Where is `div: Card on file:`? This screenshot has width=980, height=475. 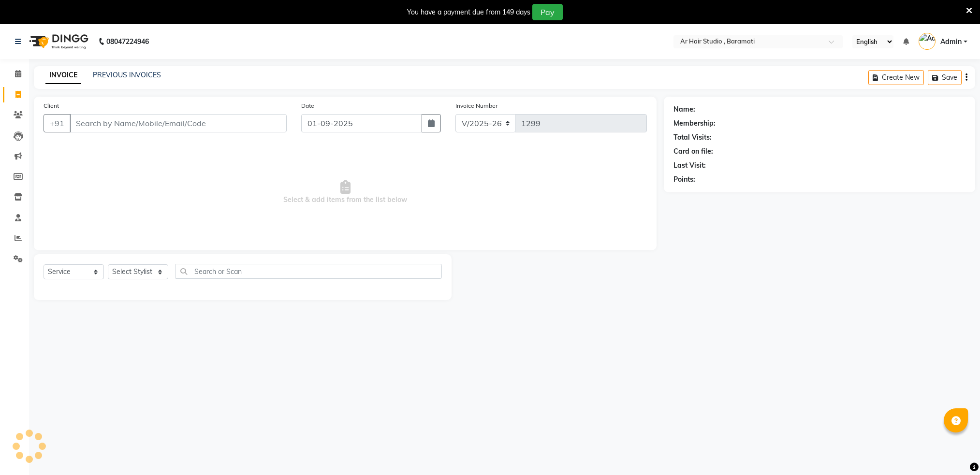
div: Card on file: is located at coordinates (694, 151).